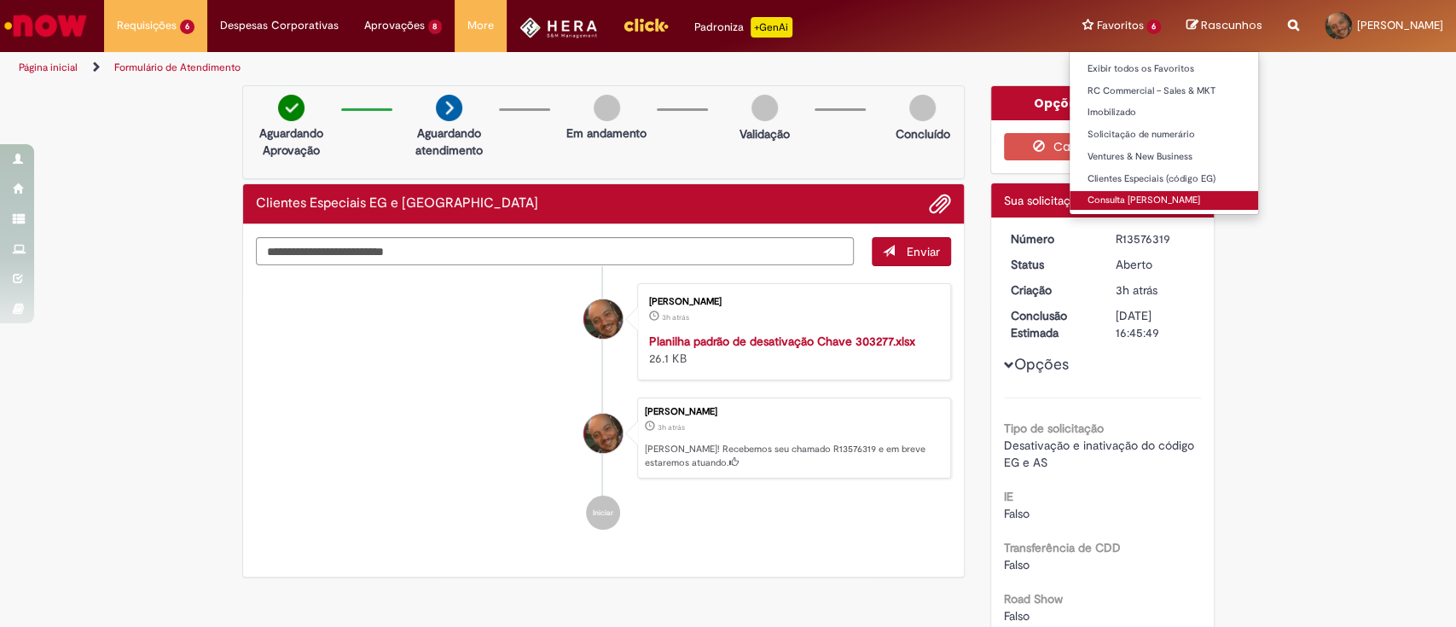  I want to click on span: Sua solicitação foi enviada, so click(1074, 200).